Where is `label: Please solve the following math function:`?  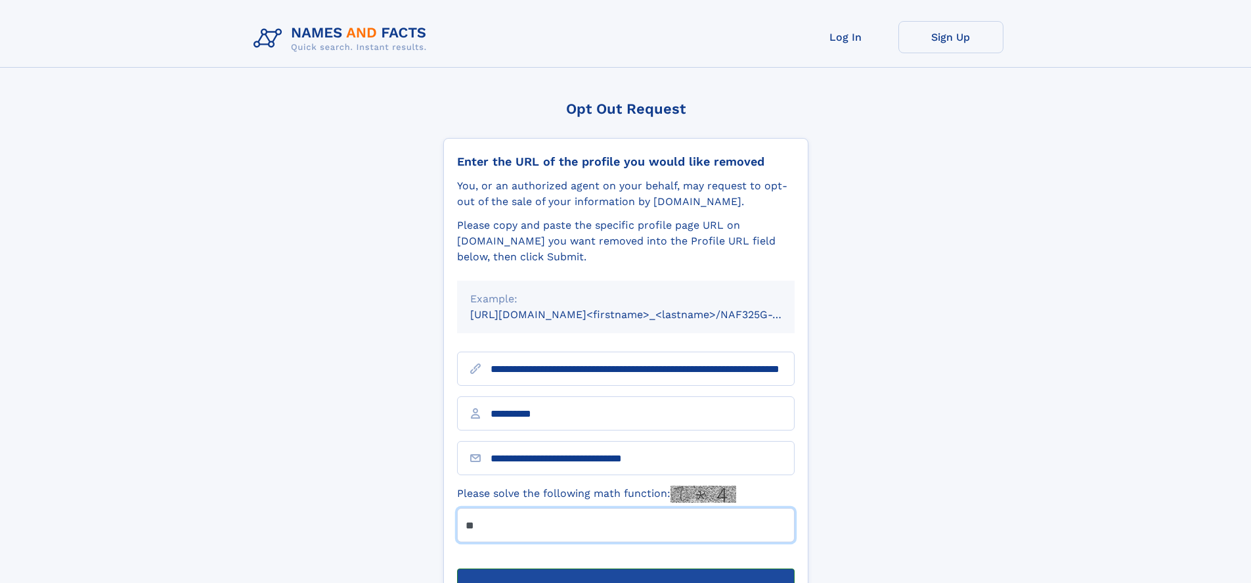
label: Please solve the following math function: is located at coordinates (596, 494).